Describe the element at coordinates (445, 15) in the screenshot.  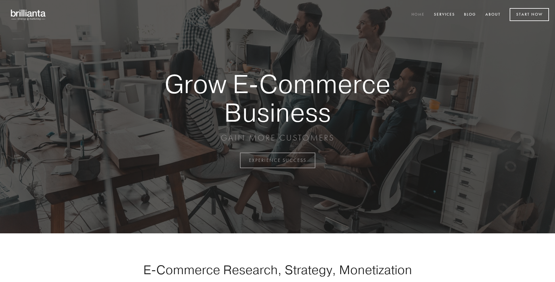
I see `a: Services` at that location.